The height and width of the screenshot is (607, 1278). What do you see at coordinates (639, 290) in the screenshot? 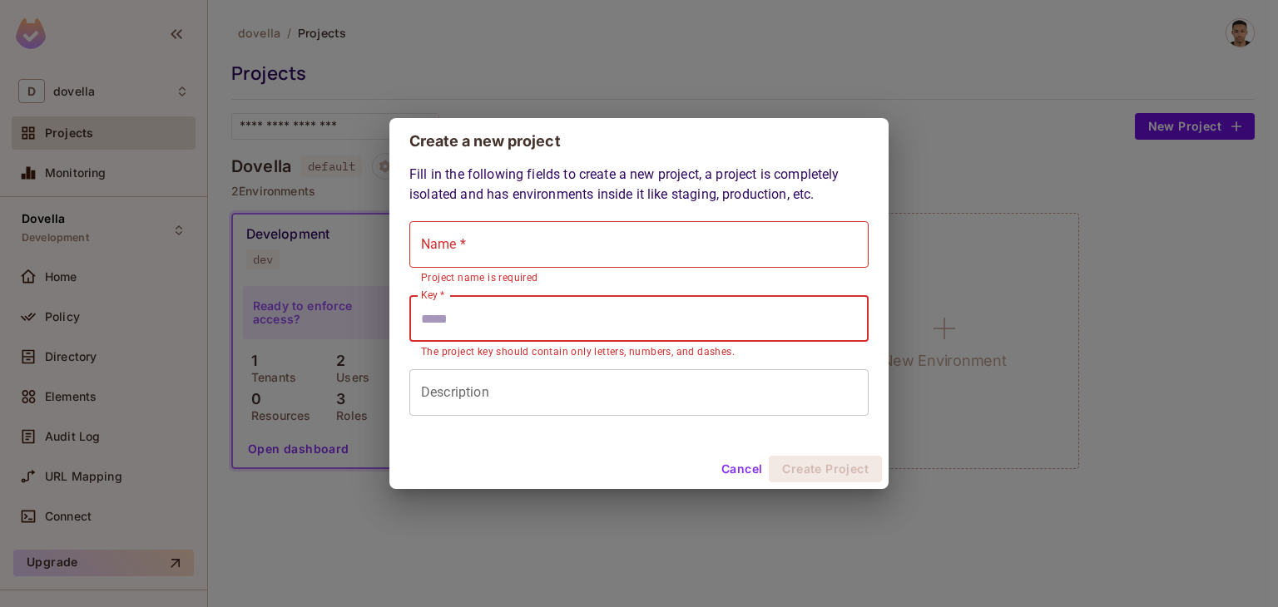
I see `div: Fill in the following fields to create a new project, a project is completely isolated and has en...` at bounding box center [639, 290].